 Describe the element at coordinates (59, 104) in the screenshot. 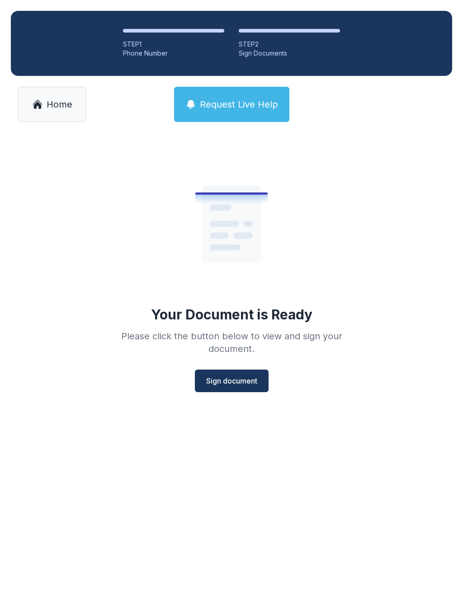

I see `span: Home` at that location.